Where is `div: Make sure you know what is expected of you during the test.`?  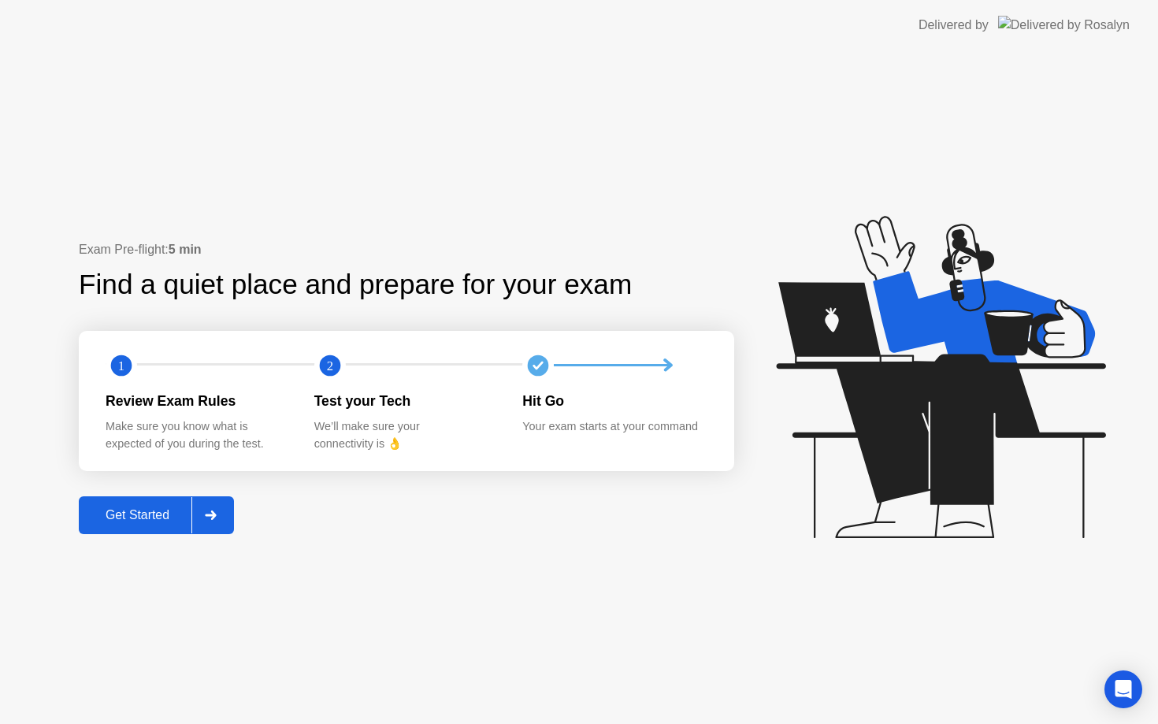
div: Make sure you know what is expected of you during the test. is located at coordinates (197, 435).